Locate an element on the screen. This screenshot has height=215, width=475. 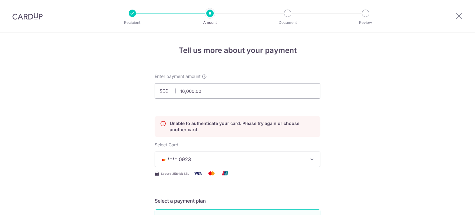
img: CardUp is located at coordinates (28, 16).